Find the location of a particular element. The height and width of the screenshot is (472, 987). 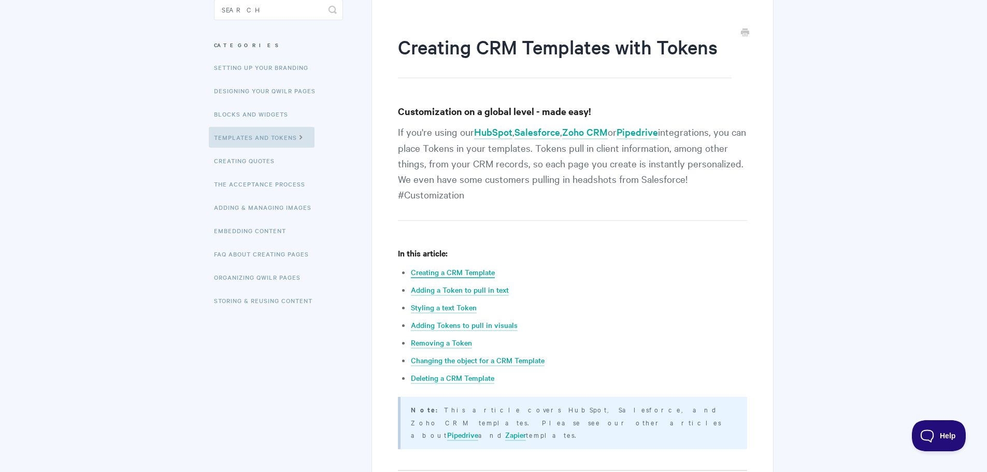

a: Embedding Content is located at coordinates (254, 231).